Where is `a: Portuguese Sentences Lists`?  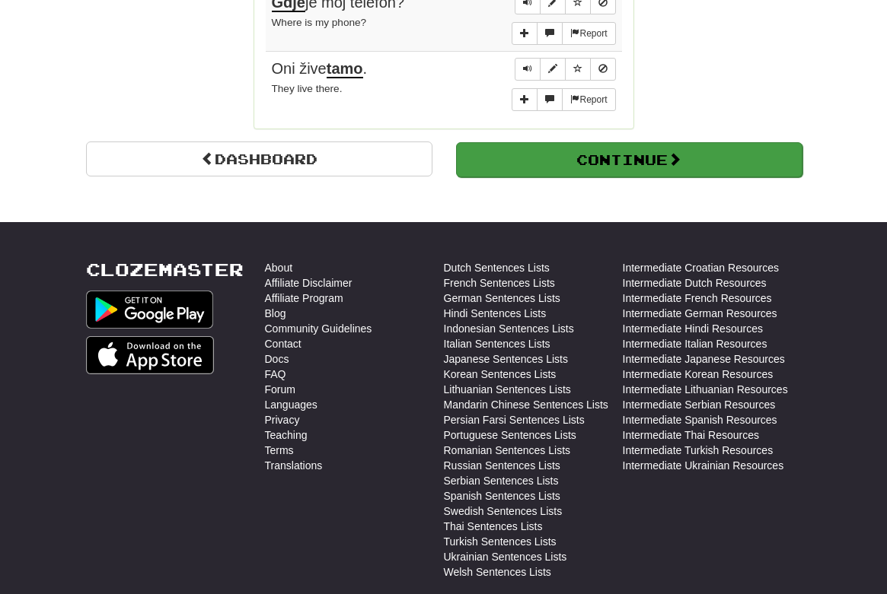 a: Portuguese Sentences Lists is located at coordinates (510, 435).